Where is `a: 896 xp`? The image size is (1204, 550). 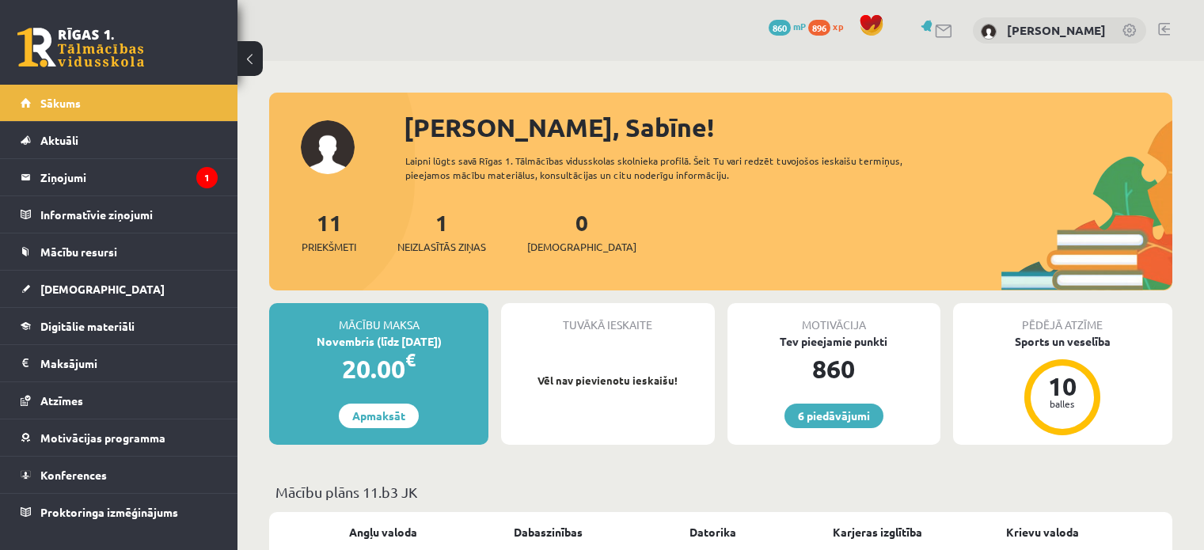 a: 896 xp is located at coordinates (830, 26).